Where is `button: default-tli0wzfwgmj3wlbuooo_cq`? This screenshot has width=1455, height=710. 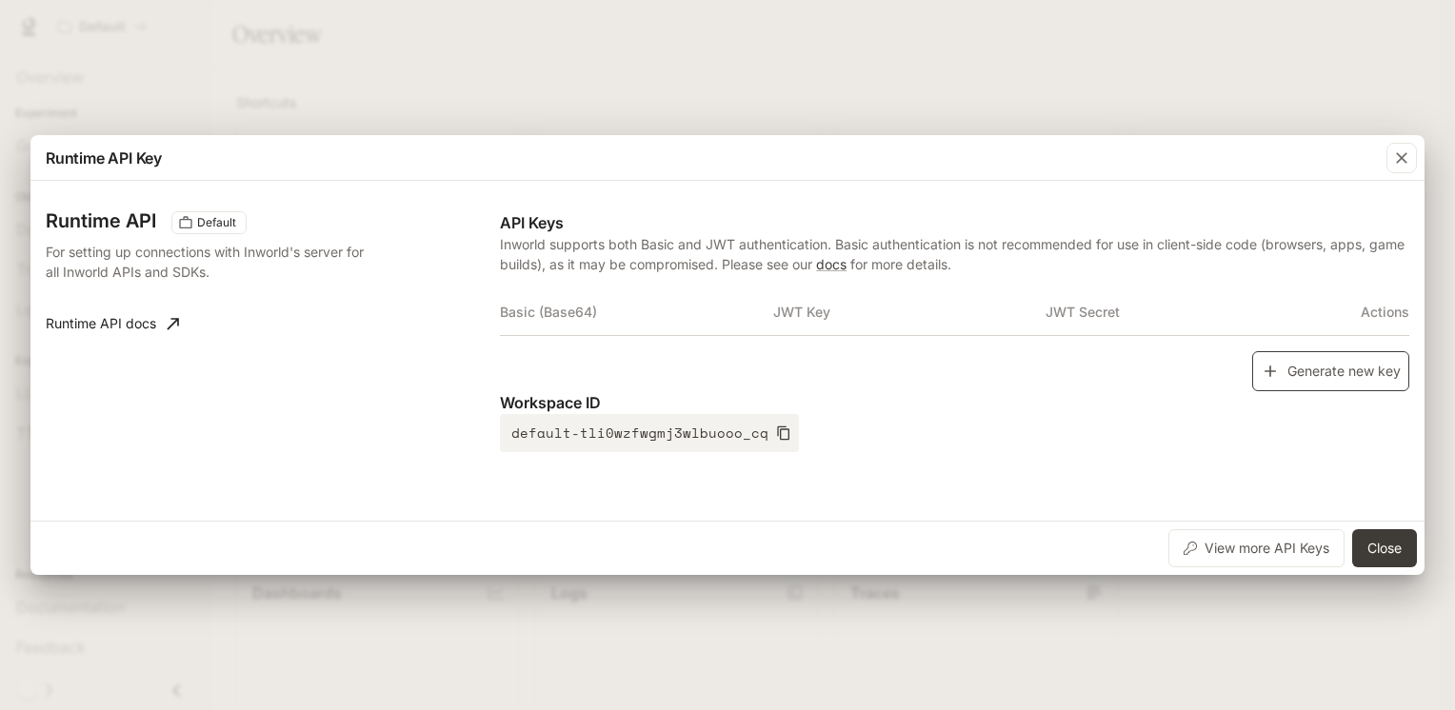
button: default-tli0wzfwgmj3wlbuooo_cq is located at coordinates (650, 433).